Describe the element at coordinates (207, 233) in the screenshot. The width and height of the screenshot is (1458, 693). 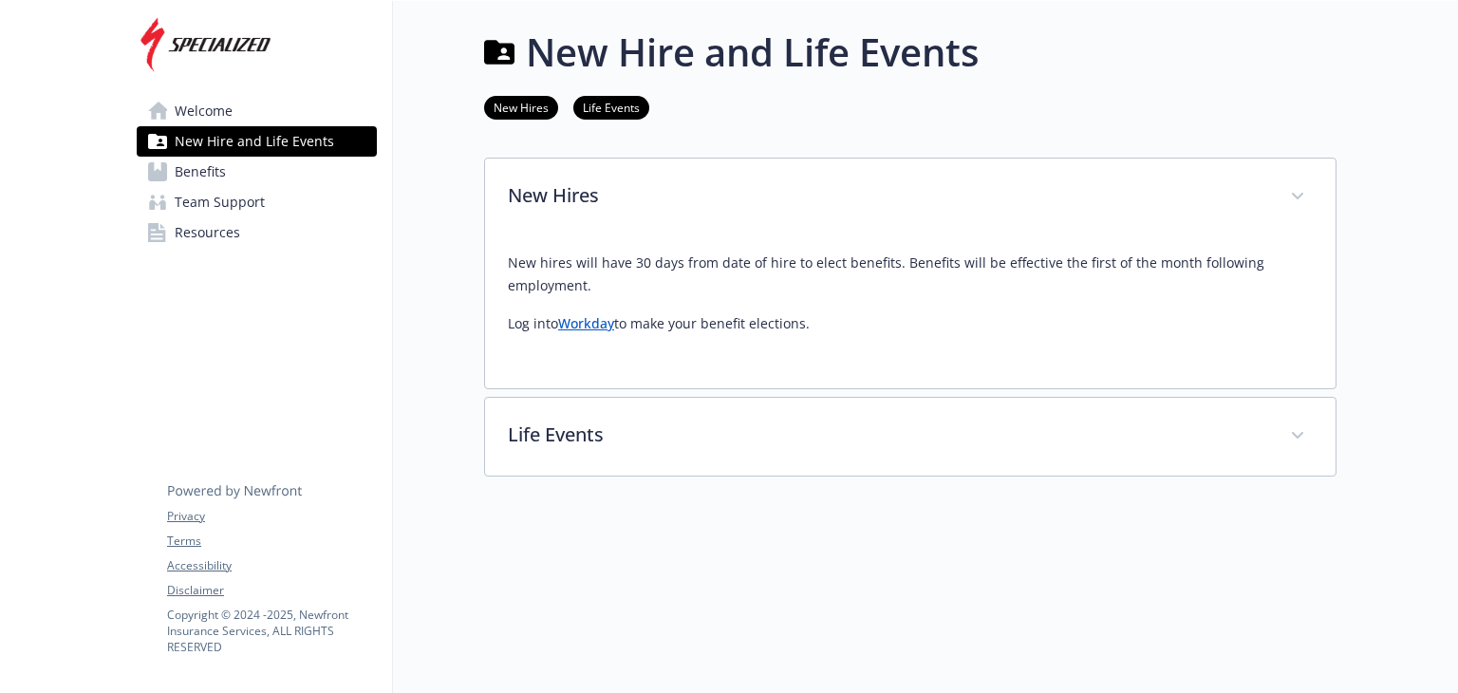
I see `span: Resources` at that location.